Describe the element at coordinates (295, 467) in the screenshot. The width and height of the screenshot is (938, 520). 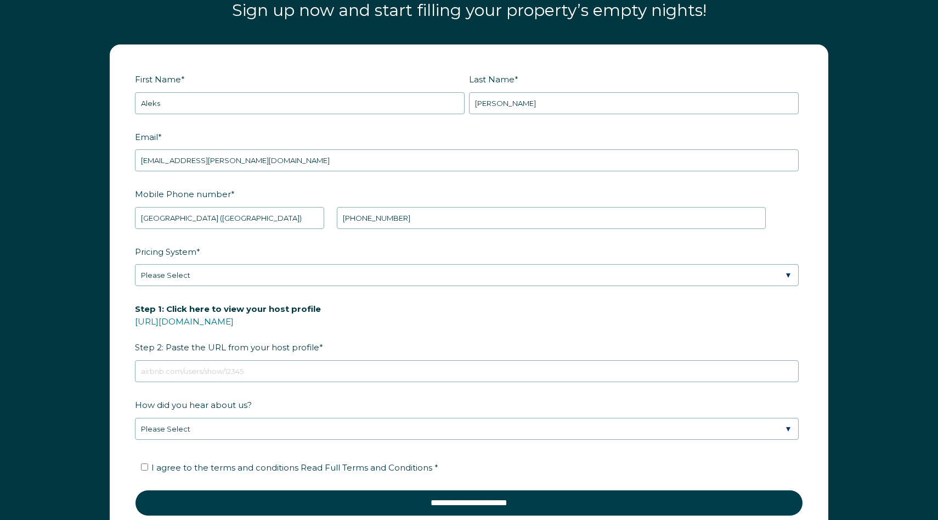
I see `span: I agree to the terms and conditions` at that location.